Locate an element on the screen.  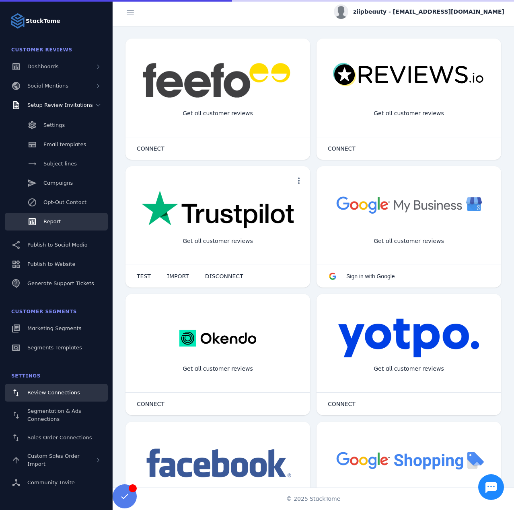
span: Email templates is located at coordinates (65, 144).